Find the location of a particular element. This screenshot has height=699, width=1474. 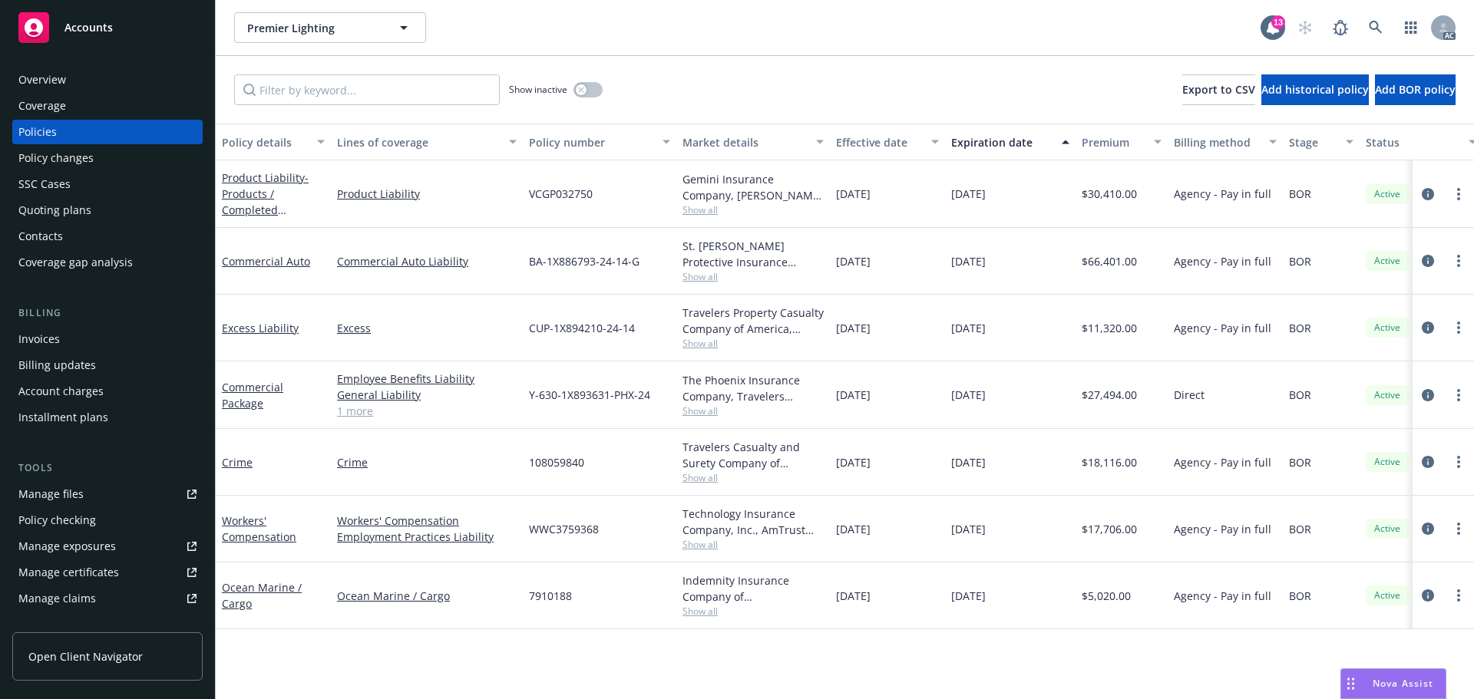

a: Policies is located at coordinates (107, 132).